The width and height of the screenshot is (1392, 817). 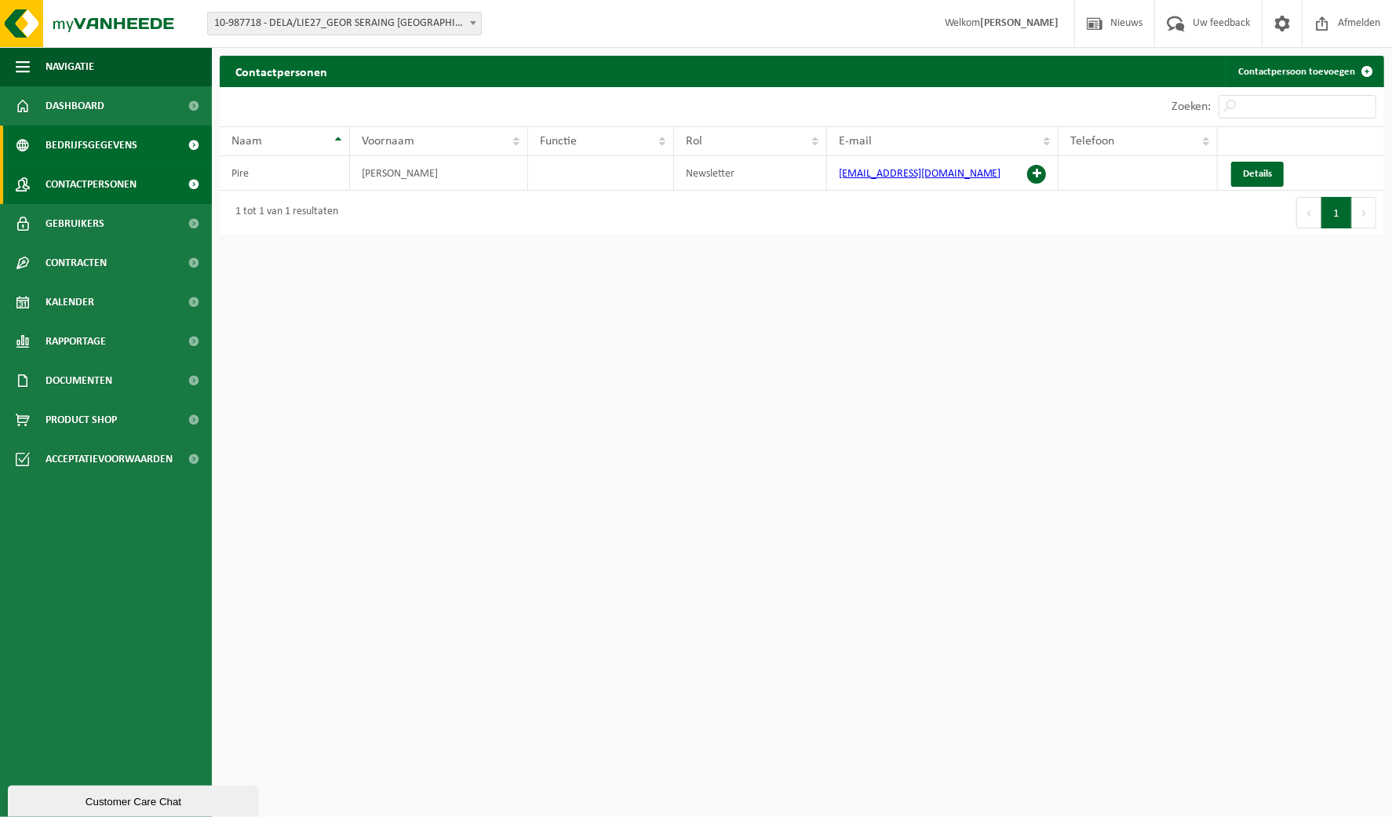 What do you see at coordinates (91, 184) in the screenshot?
I see `span: Contactpersonen` at bounding box center [91, 184].